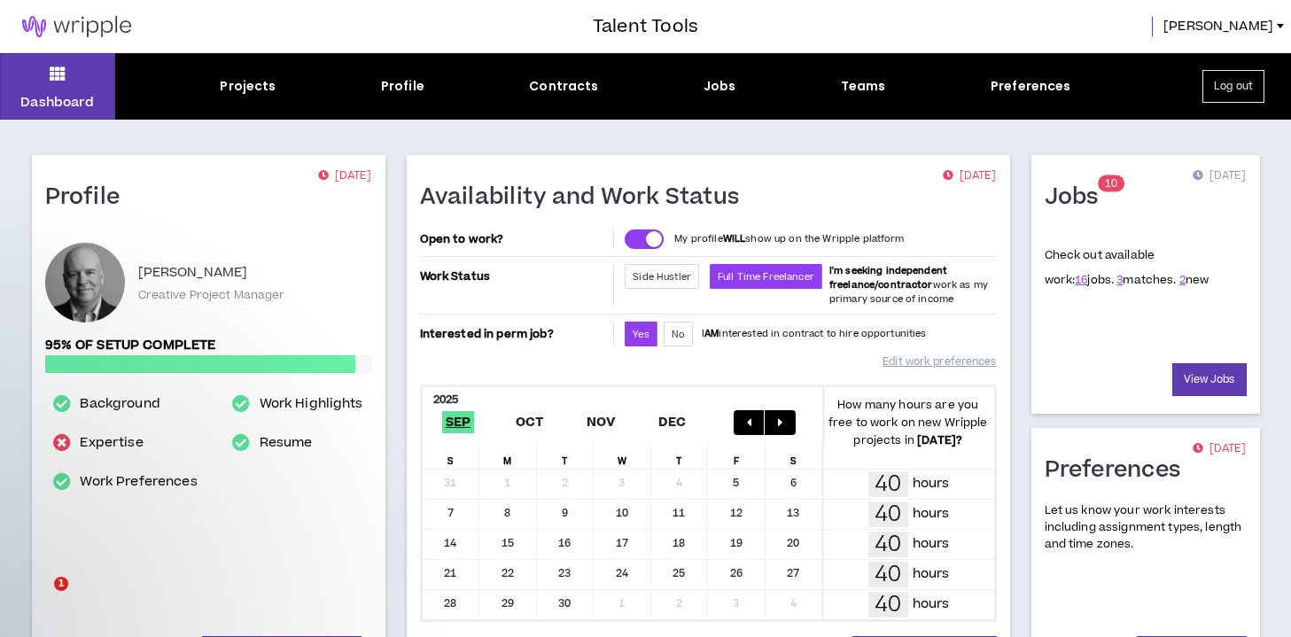  What do you see at coordinates (939, 362) in the screenshot?
I see `a: Edit work preferences` at bounding box center [939, 362].